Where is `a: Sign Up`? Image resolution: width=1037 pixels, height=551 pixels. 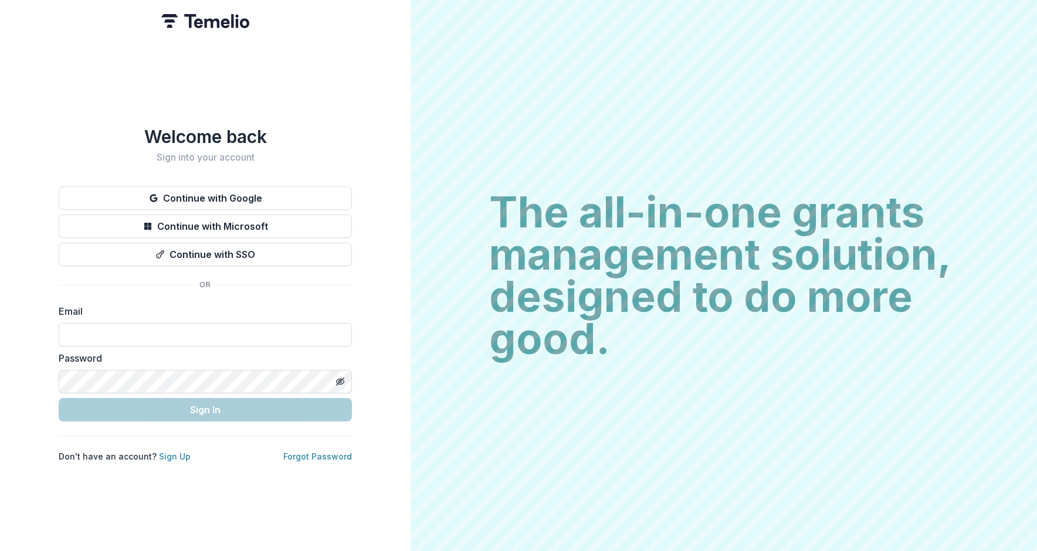
a: Sign Up is located at coordinates (175, 456).